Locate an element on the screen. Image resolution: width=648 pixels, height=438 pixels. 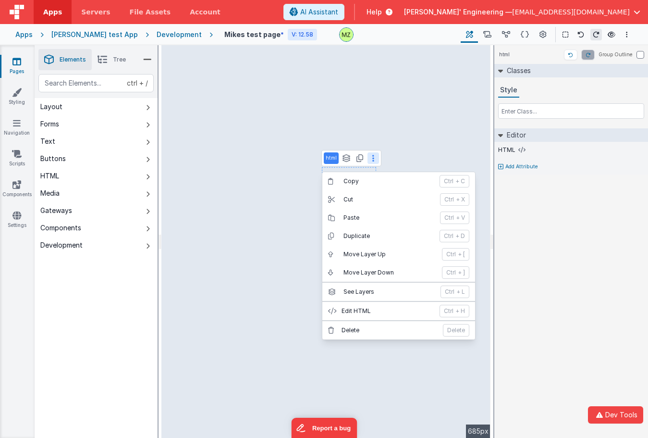
p: Paste is located at coordinates (389, 218).